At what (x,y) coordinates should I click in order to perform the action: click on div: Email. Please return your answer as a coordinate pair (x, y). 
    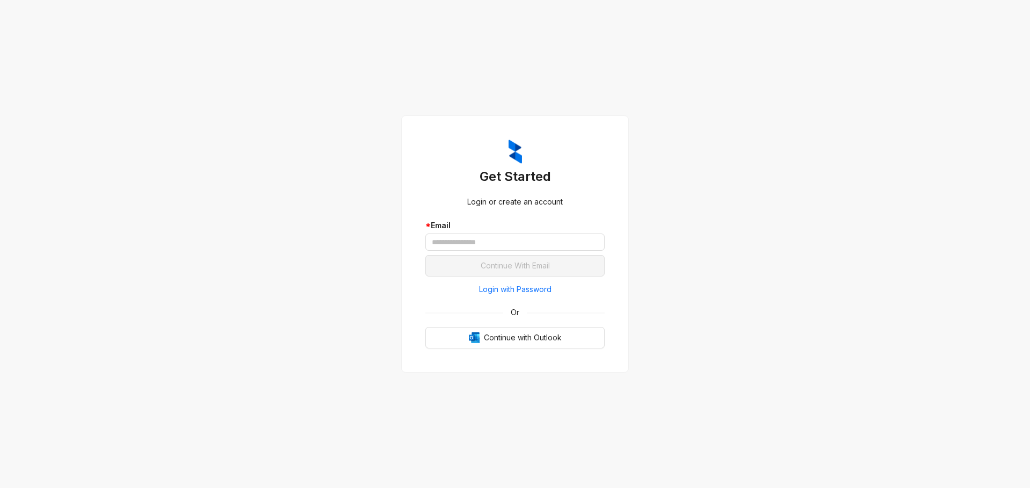
    Looking at the image, I should click on (515, 225).